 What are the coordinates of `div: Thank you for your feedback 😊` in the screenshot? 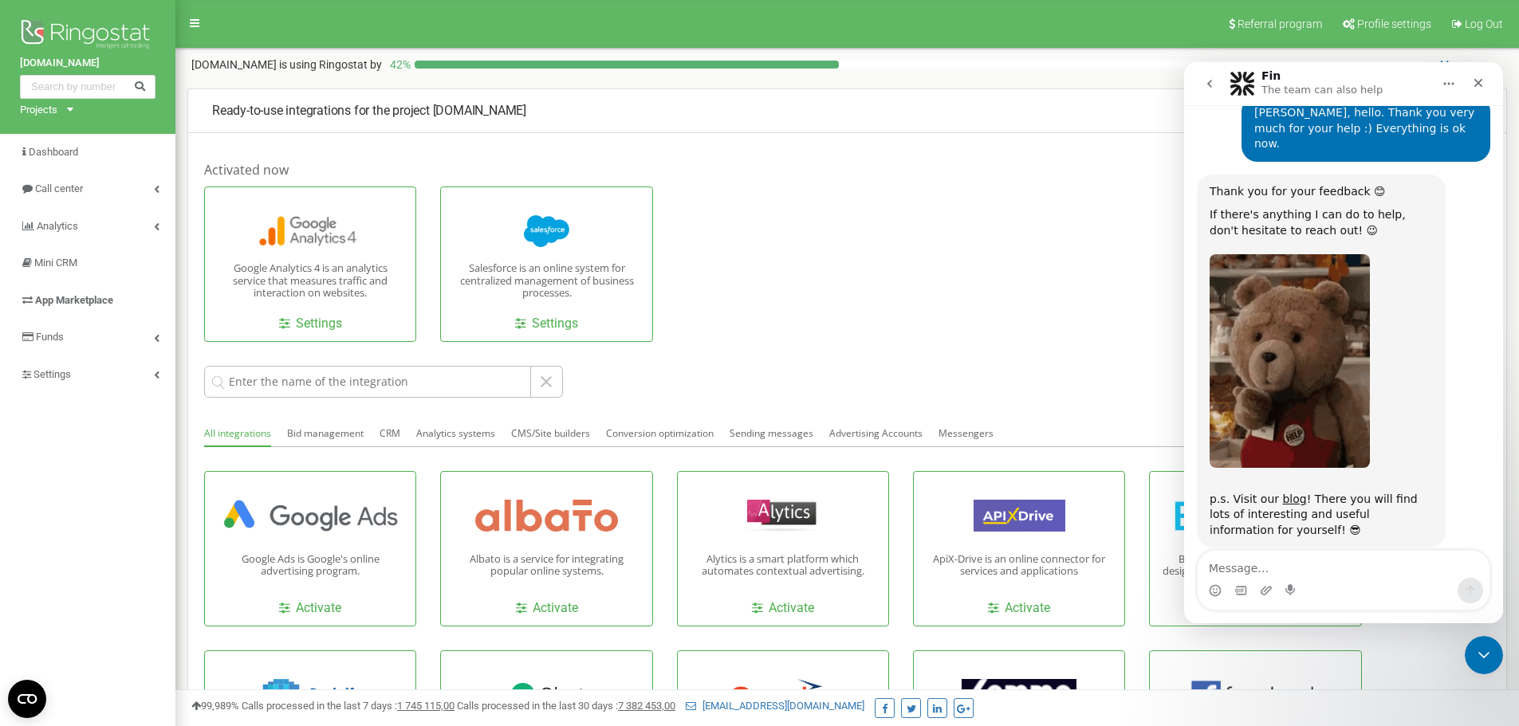 It's located at (137, 130).